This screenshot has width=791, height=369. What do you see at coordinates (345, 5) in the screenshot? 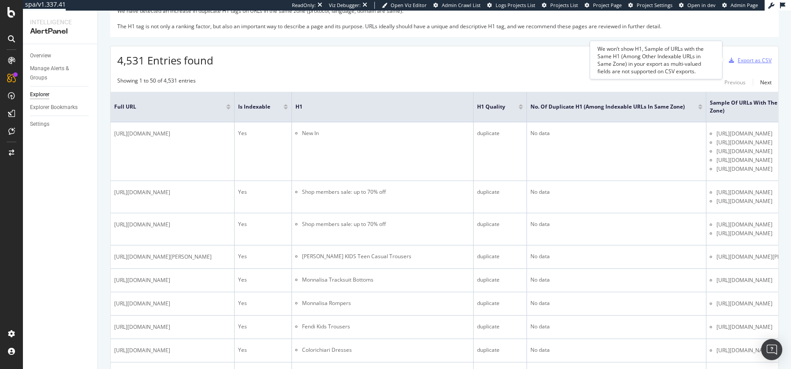
I see `div: Viz Debugger:` at bounding box center [345, 5].